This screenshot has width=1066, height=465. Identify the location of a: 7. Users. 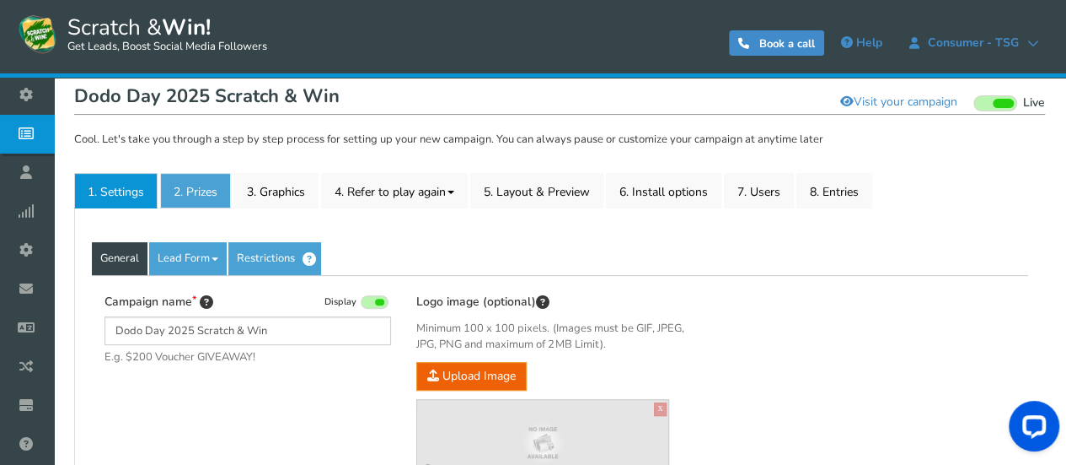
(759, 191).